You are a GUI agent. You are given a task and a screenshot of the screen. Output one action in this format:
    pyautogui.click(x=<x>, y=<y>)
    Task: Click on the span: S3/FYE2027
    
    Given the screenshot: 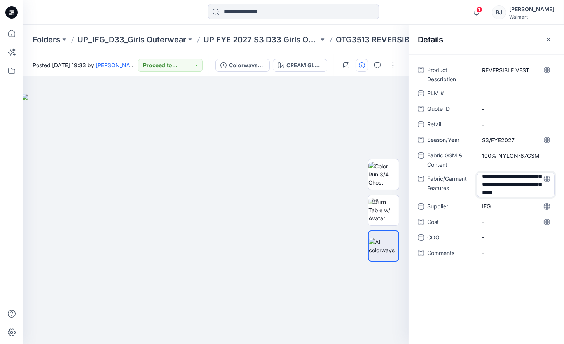 What is the action you would take?
    pyautogui.click(x=516, y=140)
    